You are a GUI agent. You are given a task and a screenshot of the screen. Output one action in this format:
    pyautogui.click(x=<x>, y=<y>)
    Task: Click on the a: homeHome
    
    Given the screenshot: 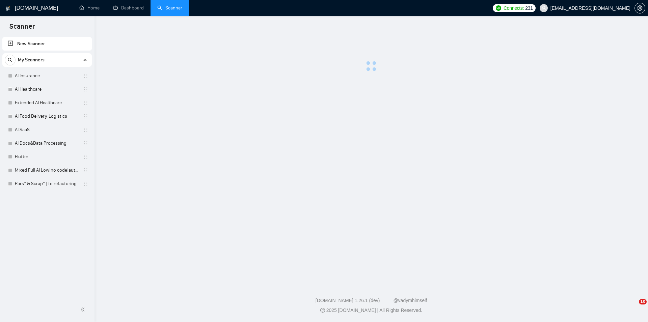 What is the action you would take?
    pyautogui.click(x=89, y=8)
    